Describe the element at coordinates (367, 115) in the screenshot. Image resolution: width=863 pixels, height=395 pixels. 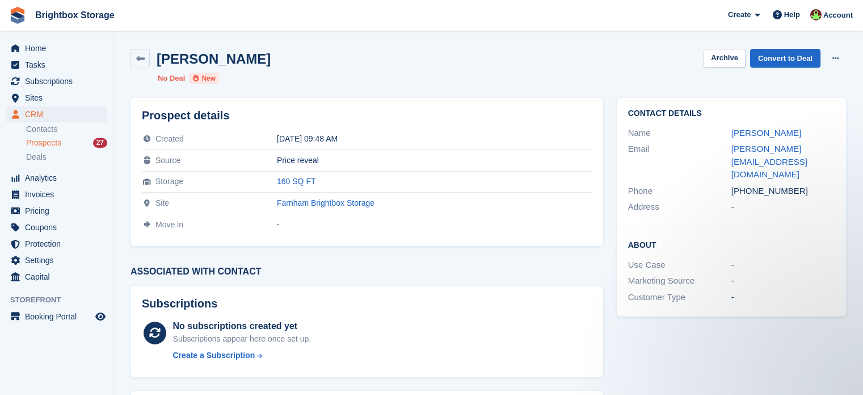
I see `h2: Prospect details` at that location.